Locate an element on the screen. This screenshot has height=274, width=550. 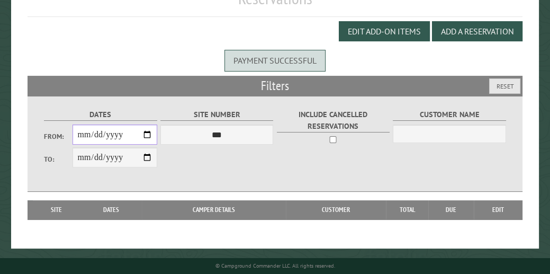
small: © Campground Commander LLC. All rights reserved. is located at coordinates (275, 265).